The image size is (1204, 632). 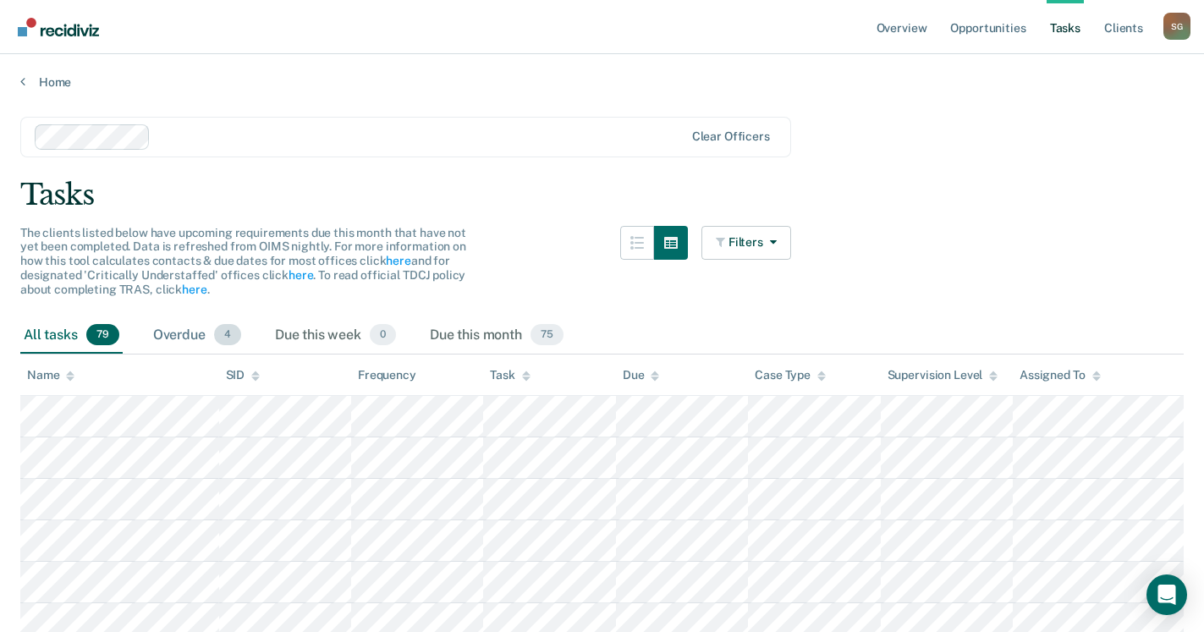 I want to click on div: Tasks, so click(x=602, y=195).